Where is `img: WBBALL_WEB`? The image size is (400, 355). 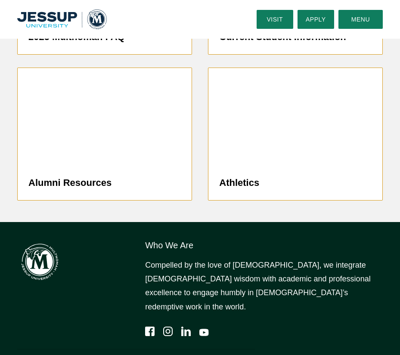
img: WBBALL_WEB is located at coordinates (295, 117).